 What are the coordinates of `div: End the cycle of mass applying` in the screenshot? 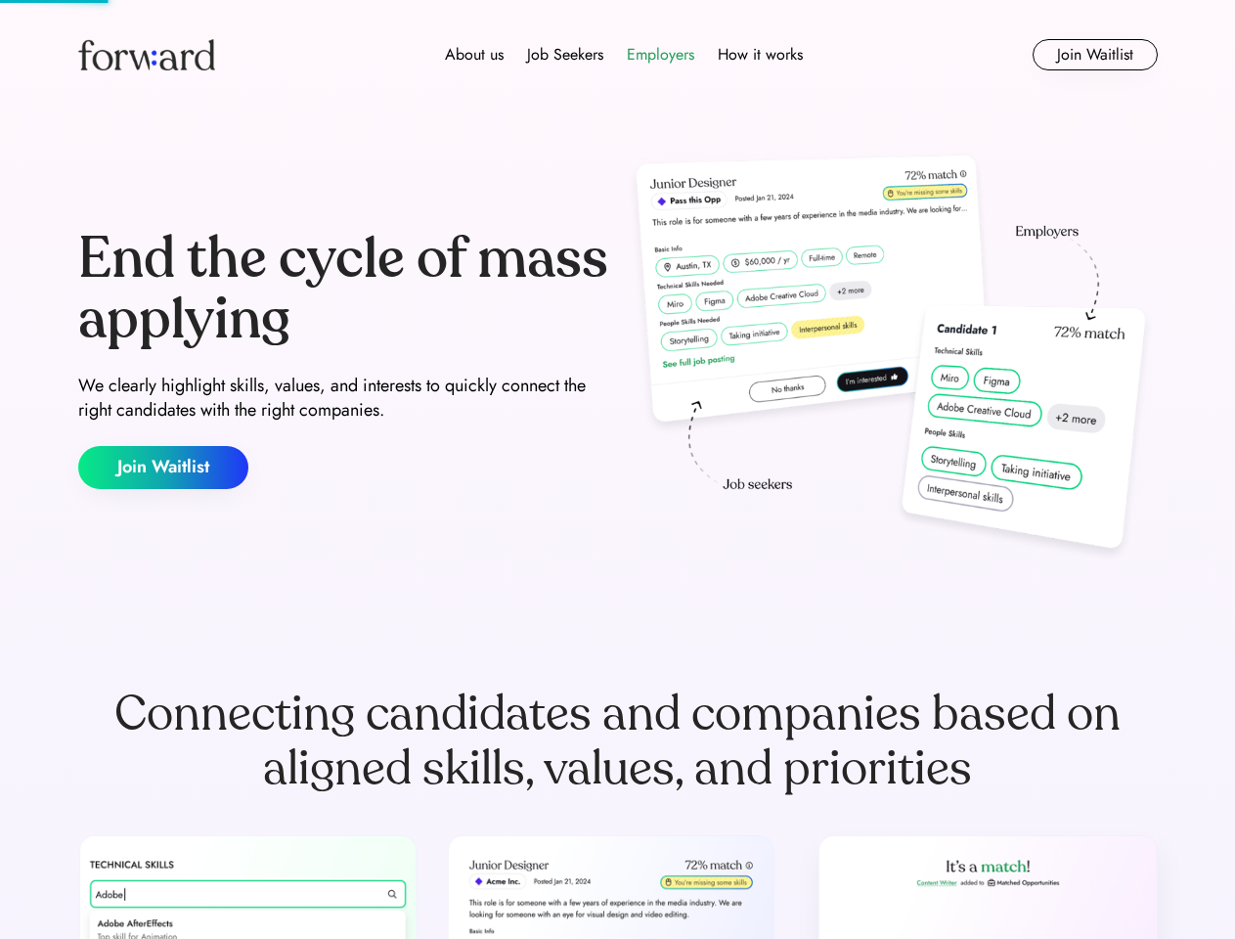 It's located at (344, 289).